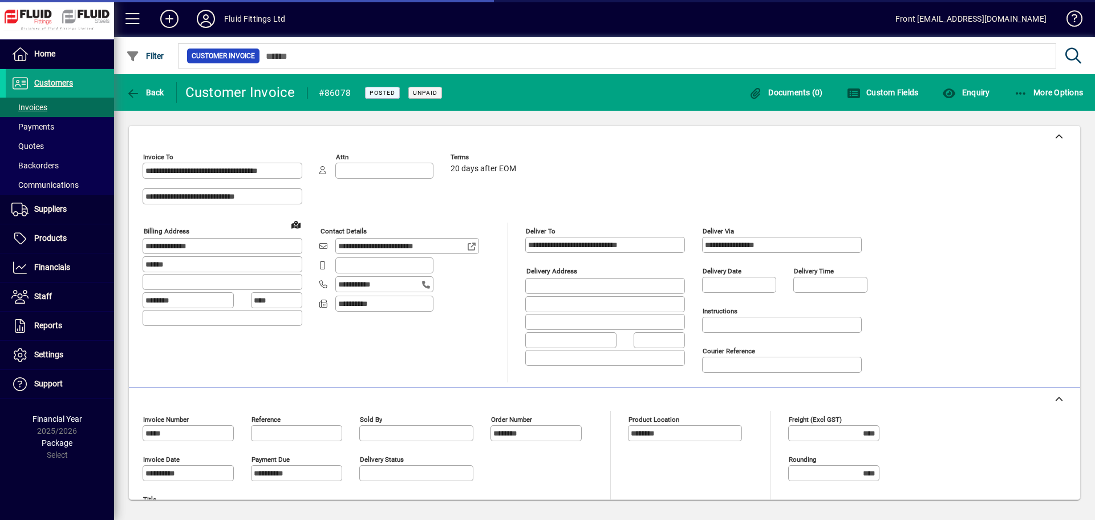 The image size is (1095, 520). Describe the element at coordinates (48, 325) in the screenshot. I see `span: Reports` at that location.